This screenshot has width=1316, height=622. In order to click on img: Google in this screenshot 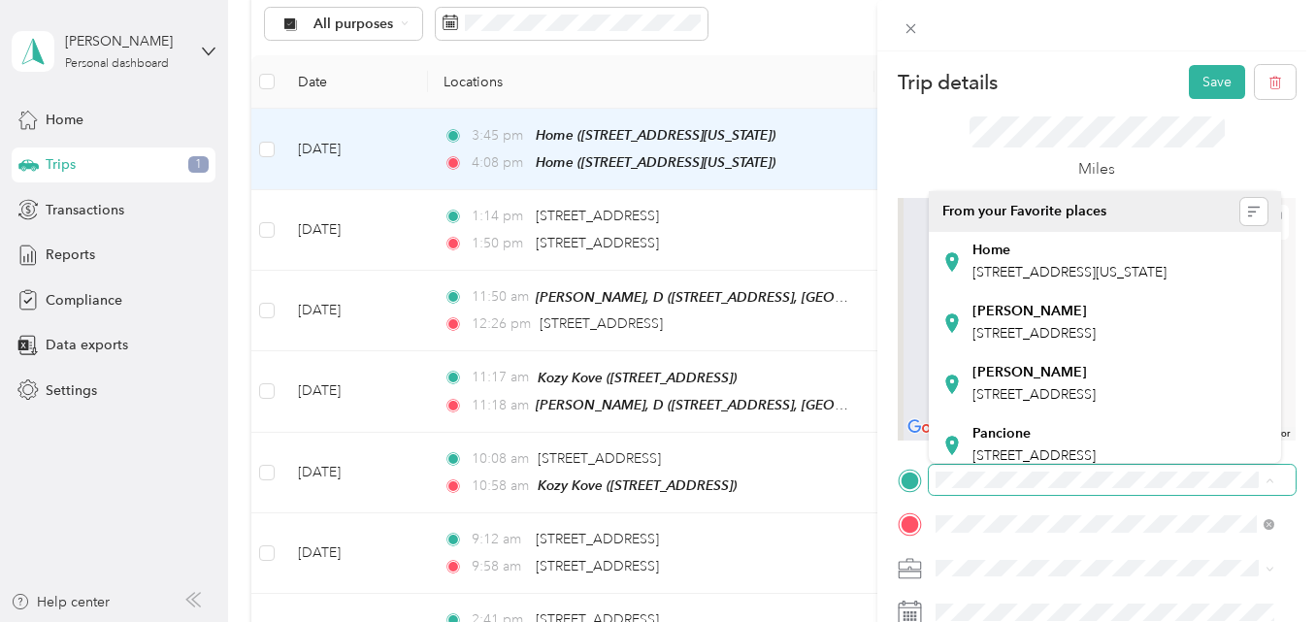, I will do `click(934, 428)`.